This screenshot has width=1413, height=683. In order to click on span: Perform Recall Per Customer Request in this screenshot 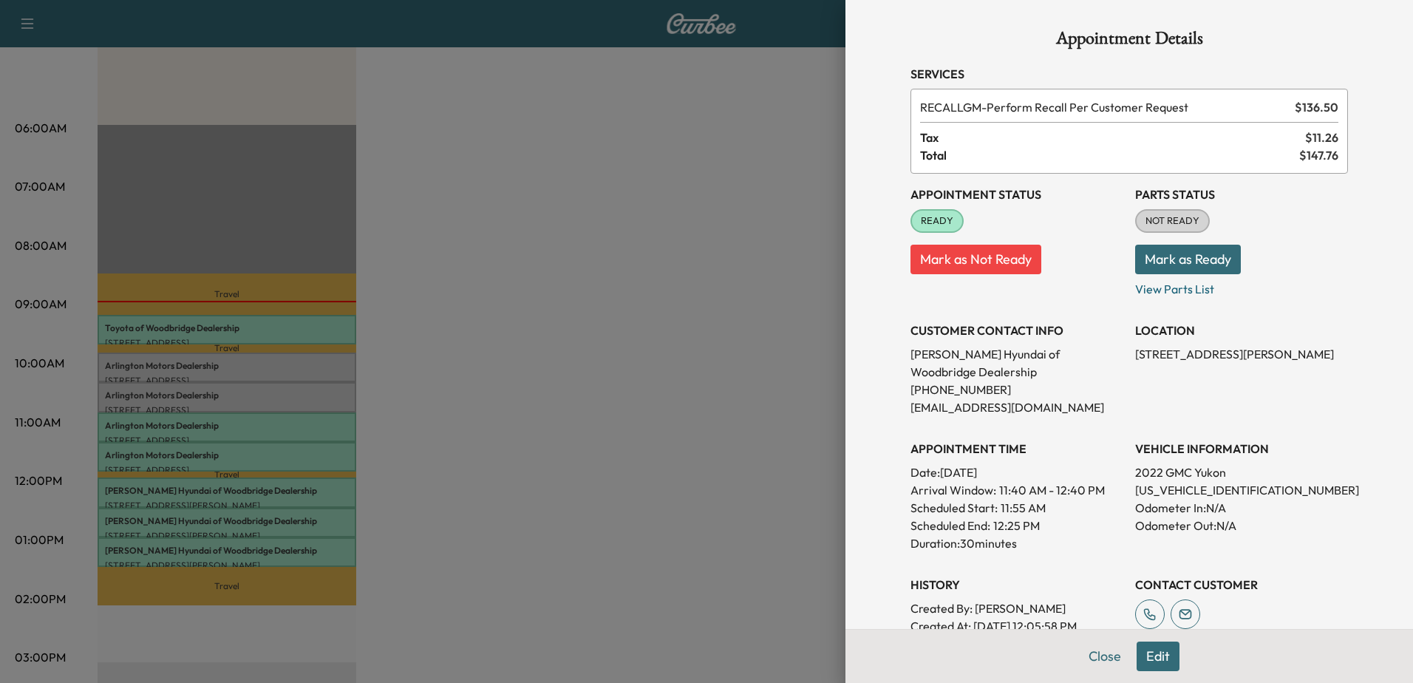, I will do `click(1104, 107)`.